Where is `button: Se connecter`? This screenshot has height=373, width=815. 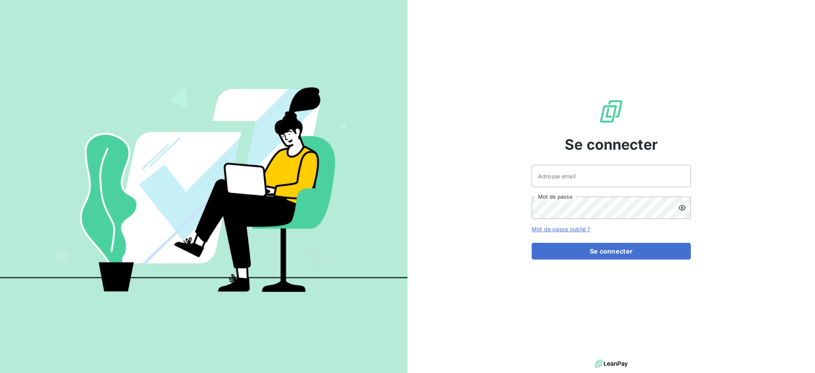
button: Se connecter is located at coordinates (611, 251).